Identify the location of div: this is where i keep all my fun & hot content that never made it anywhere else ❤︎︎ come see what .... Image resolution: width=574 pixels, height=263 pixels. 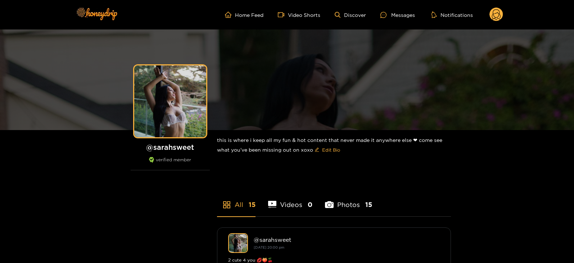
(334, 146).